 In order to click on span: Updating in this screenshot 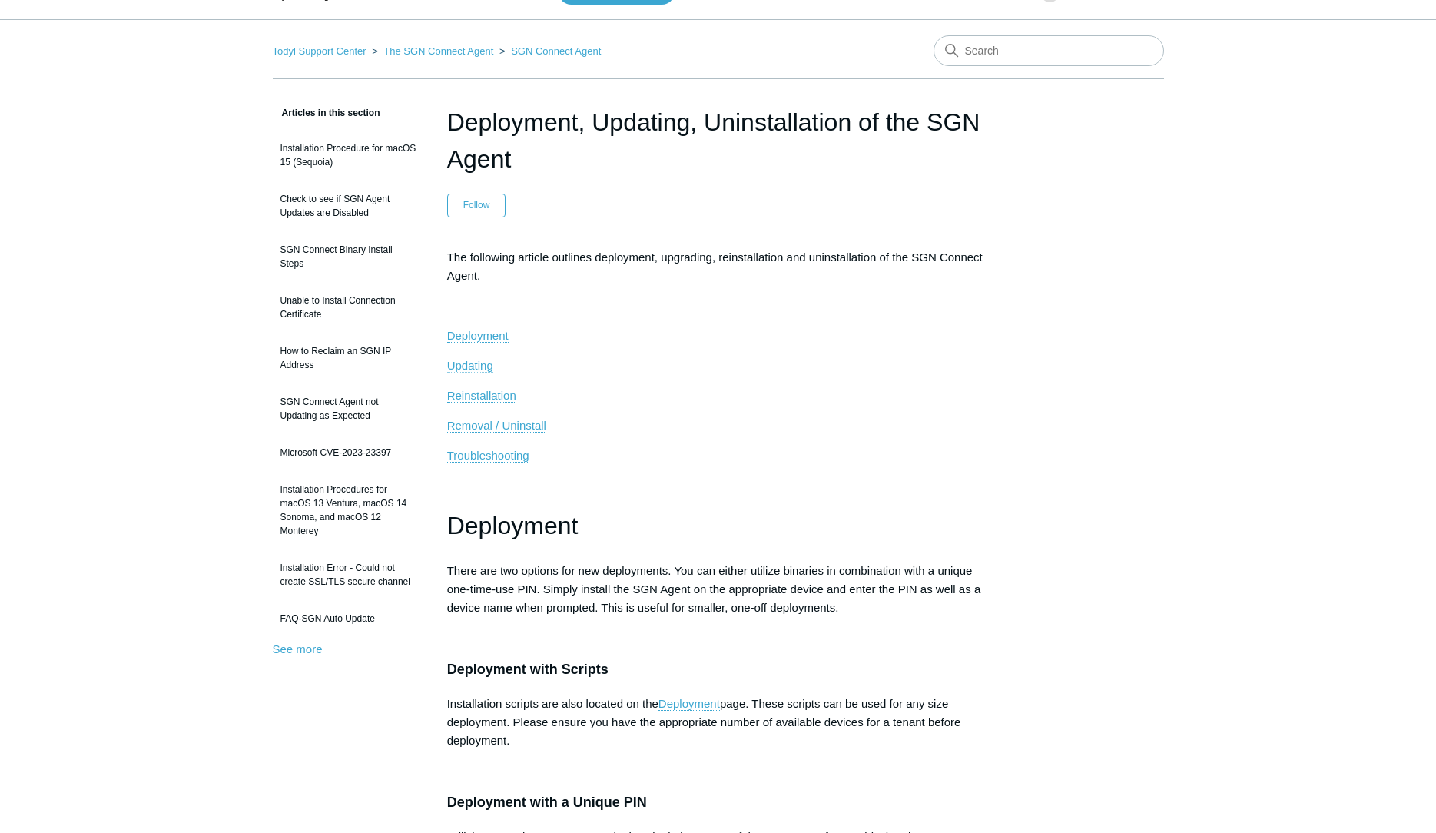, I will do `click(470, 365)`.